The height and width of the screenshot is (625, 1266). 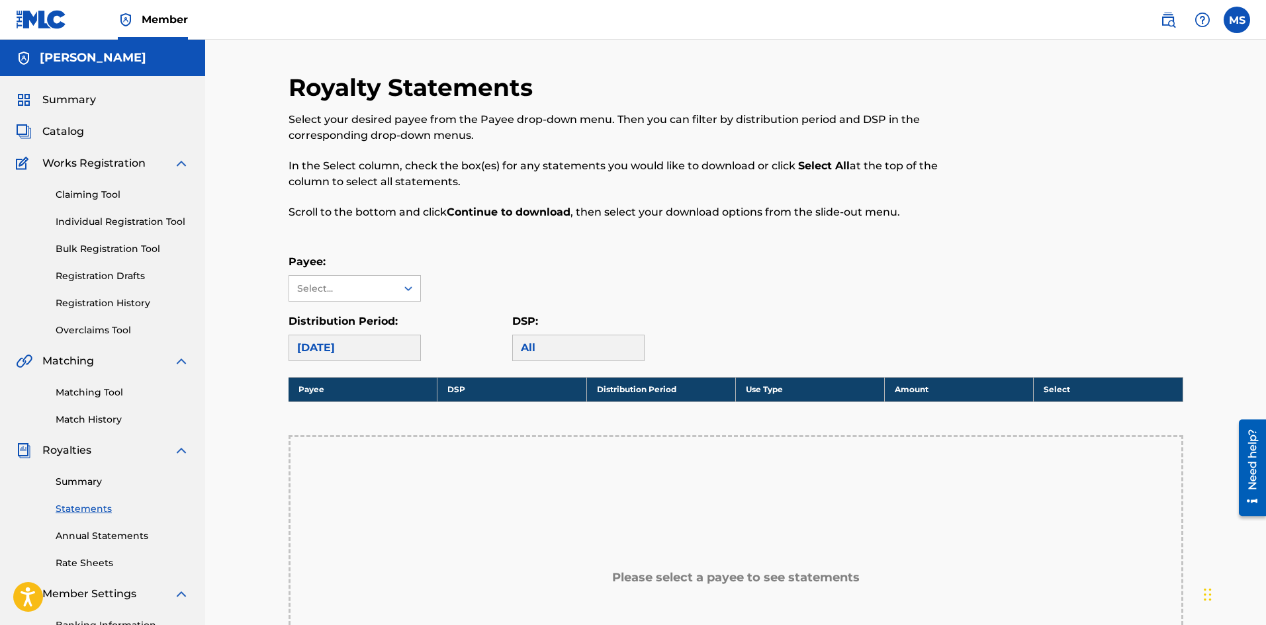 What do you see at coordinates (122, 482) in the screenshot?
I see `a: Summary` at bounding box center [122, 482].